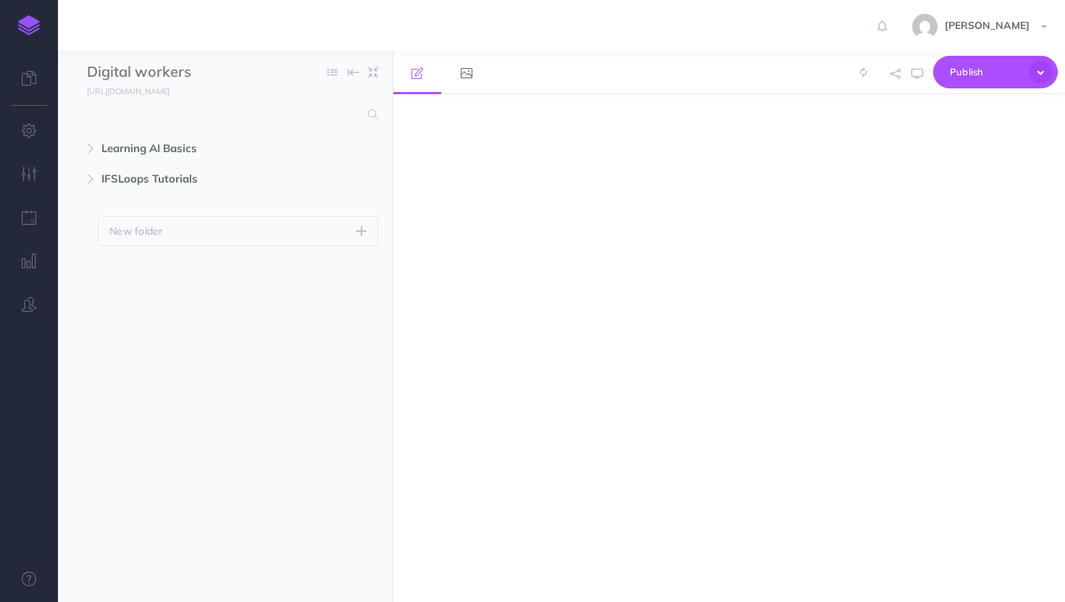 This screenshot has height=602, width=1065. I want to click on button: New folder, so click(238, 231).